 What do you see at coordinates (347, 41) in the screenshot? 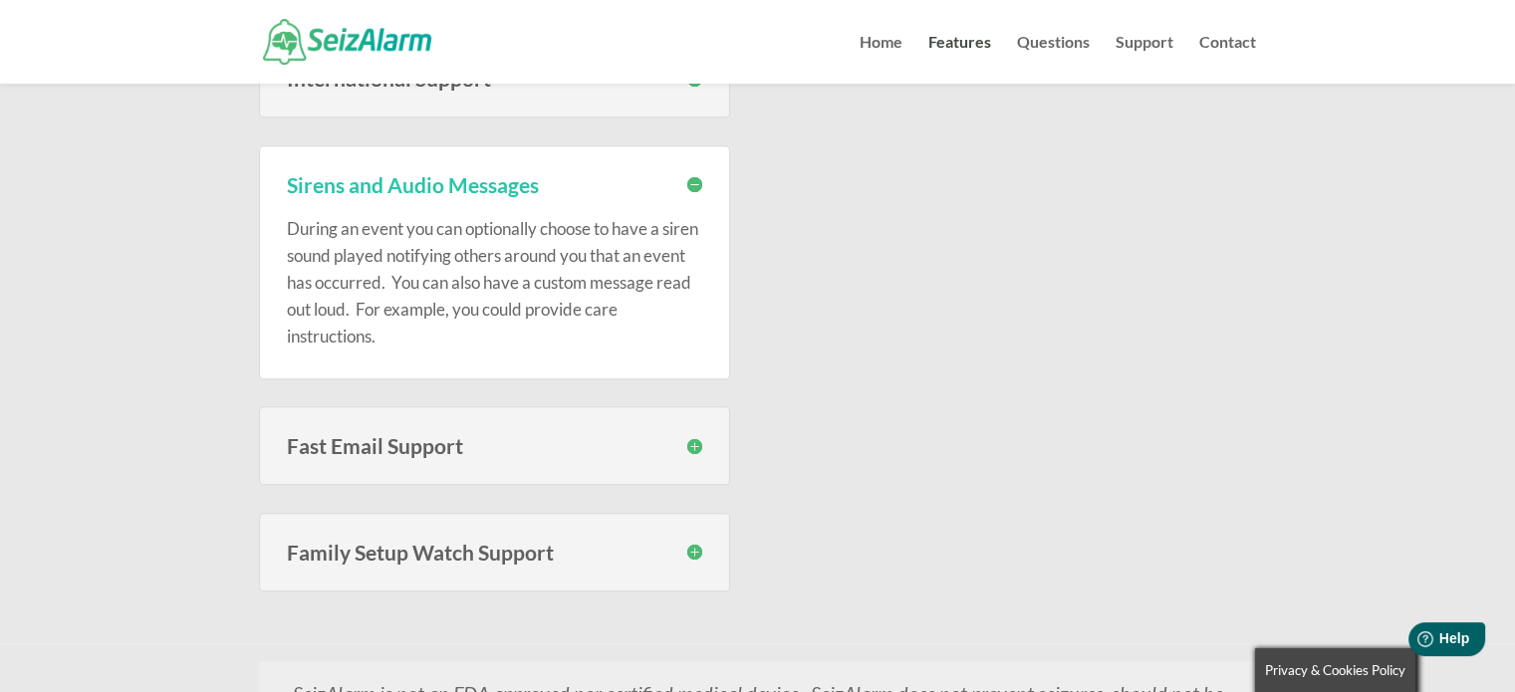
I see `img: SeizAlarm` at bounding box center [347, 41].